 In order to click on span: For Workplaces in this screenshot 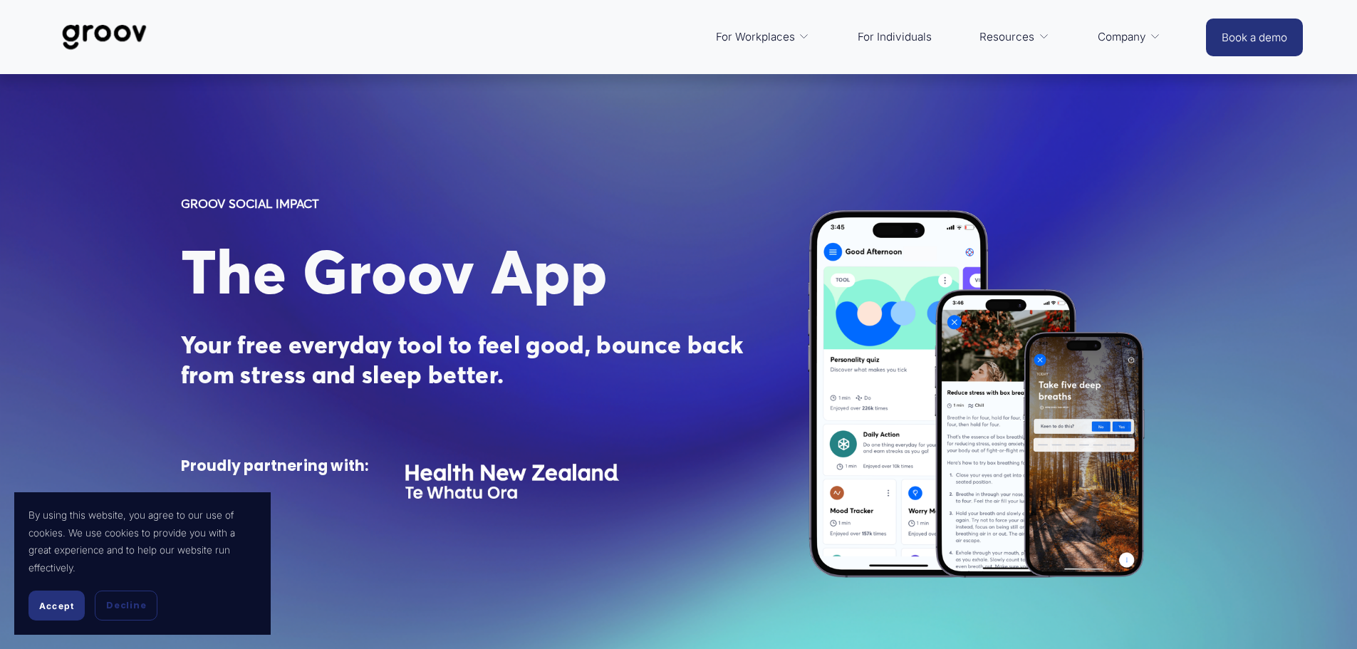, I will do `click(755, 37)`.